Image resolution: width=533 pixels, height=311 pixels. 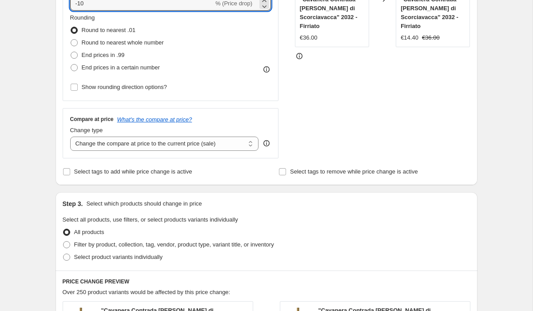 I want to click on div: €14.40, so click(x=410, y=38).